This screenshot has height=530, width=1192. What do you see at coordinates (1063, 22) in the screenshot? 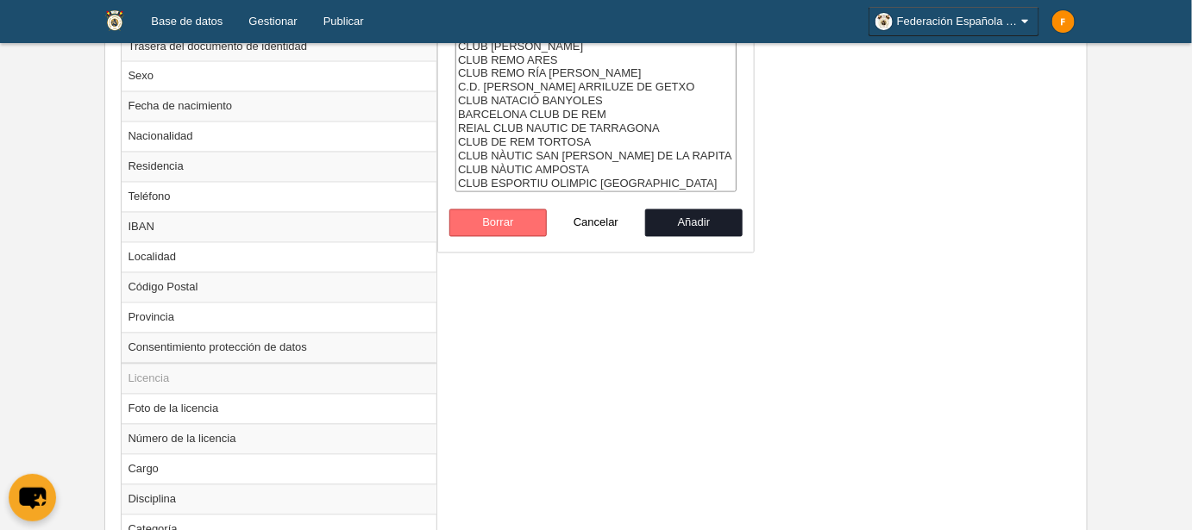
I see `img: c2l6ZT0zMHgzMCZmcz05JnRleHQ9RiZiZz1mYjhjMDA%3D.png` at bounding box center [1063, 22].